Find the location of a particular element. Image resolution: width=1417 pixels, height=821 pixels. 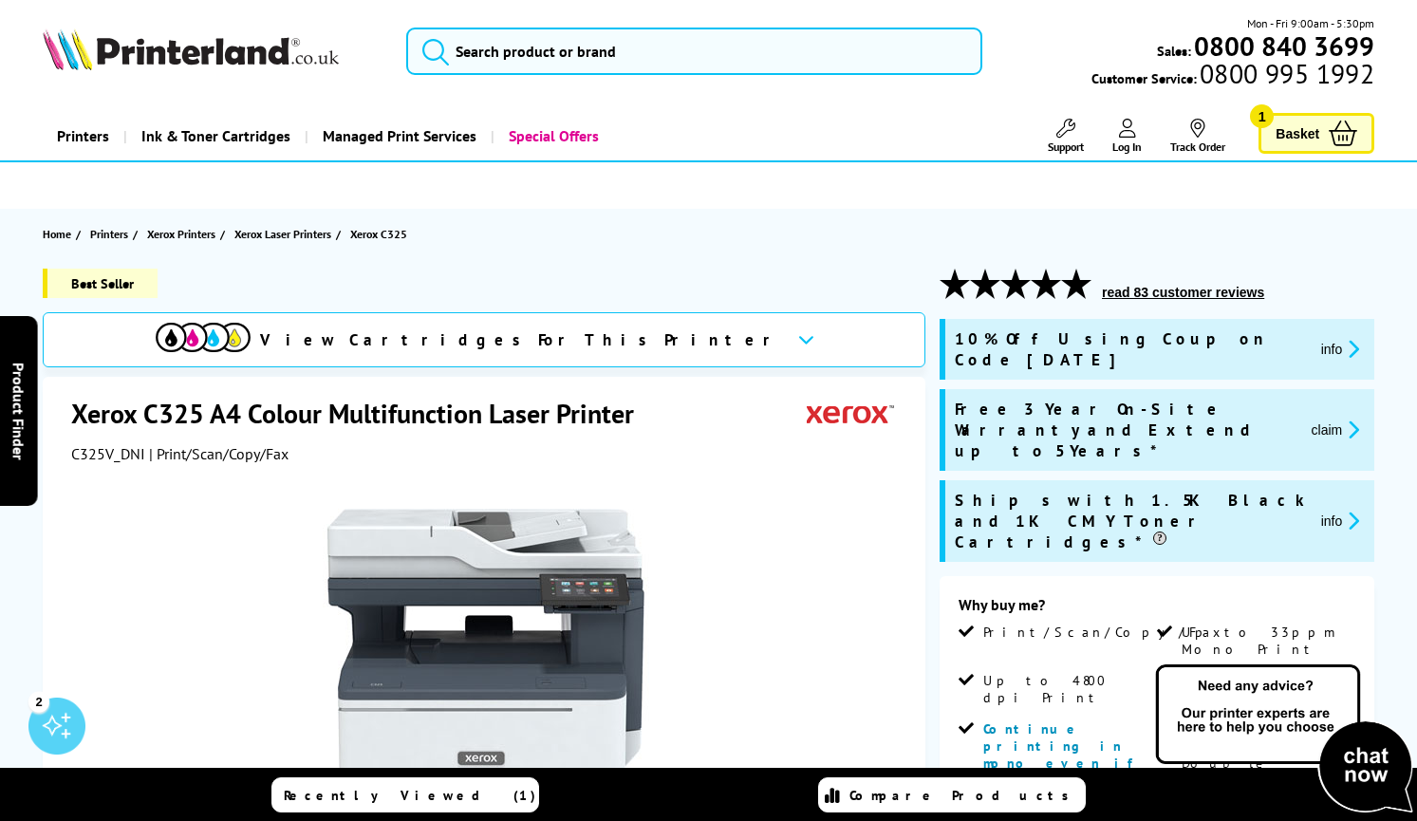

span: Support is located at coordinates (1066, 146).